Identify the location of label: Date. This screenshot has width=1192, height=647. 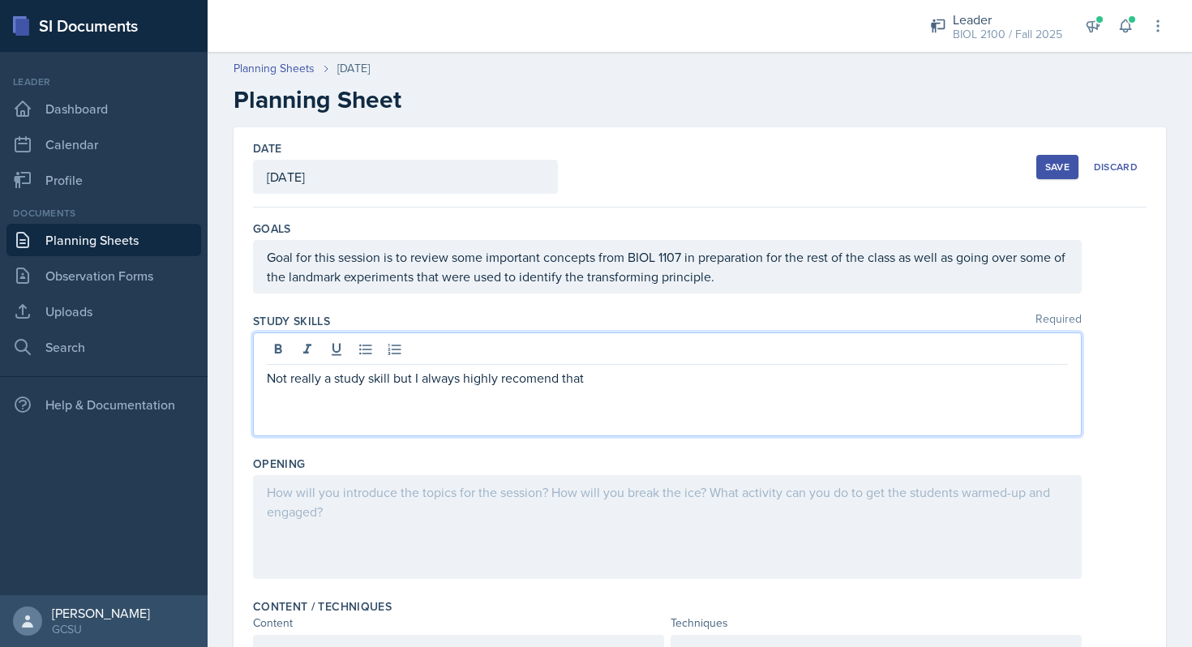
(267, 148).